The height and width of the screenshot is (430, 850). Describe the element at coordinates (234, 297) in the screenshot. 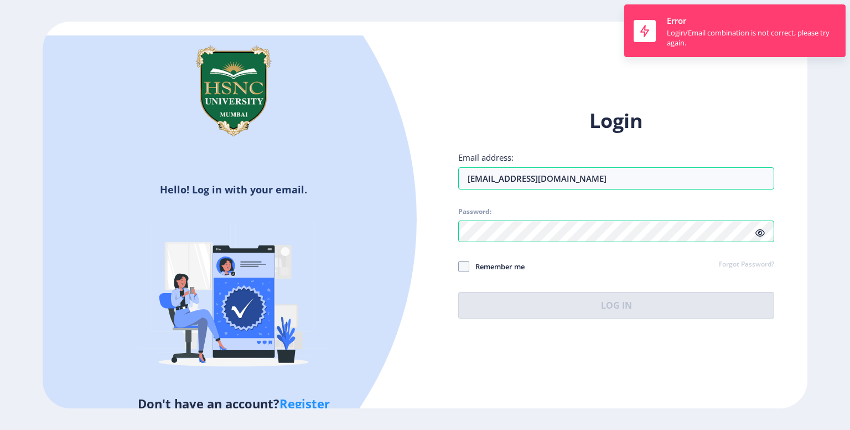

I see `img: Verified-rafiki.svg` at that location.